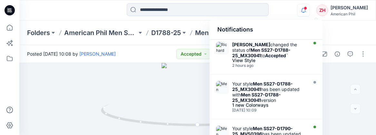  What do you see at coordinates (166, 33) in the screenshot?
I see `p: D1788-25` at bounding box center [166, 33].